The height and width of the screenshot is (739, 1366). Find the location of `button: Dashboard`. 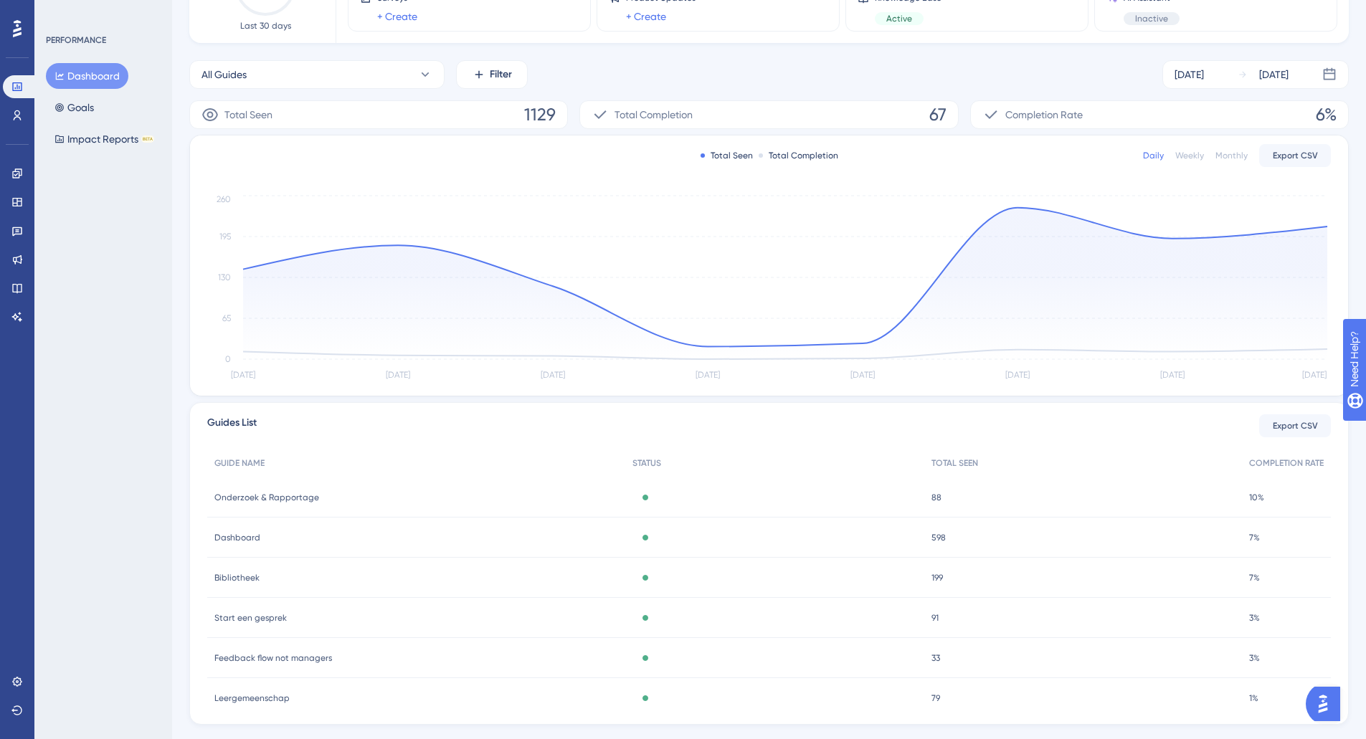

button: Dashboard is located at coordinates (87, 76).